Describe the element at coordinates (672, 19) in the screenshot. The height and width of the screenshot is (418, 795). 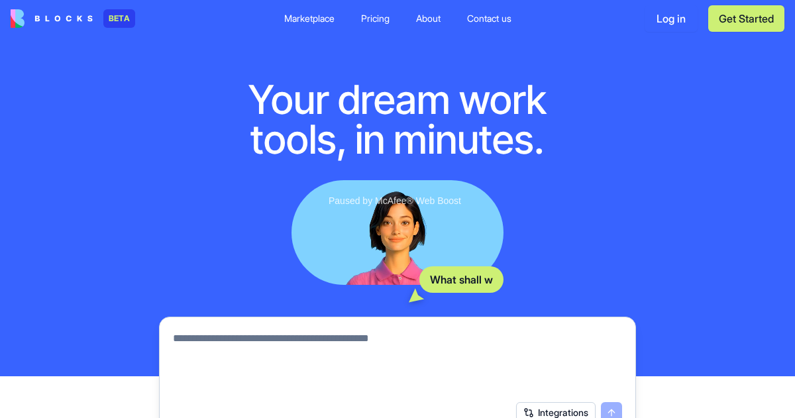
I see `button: Log in` at that location.